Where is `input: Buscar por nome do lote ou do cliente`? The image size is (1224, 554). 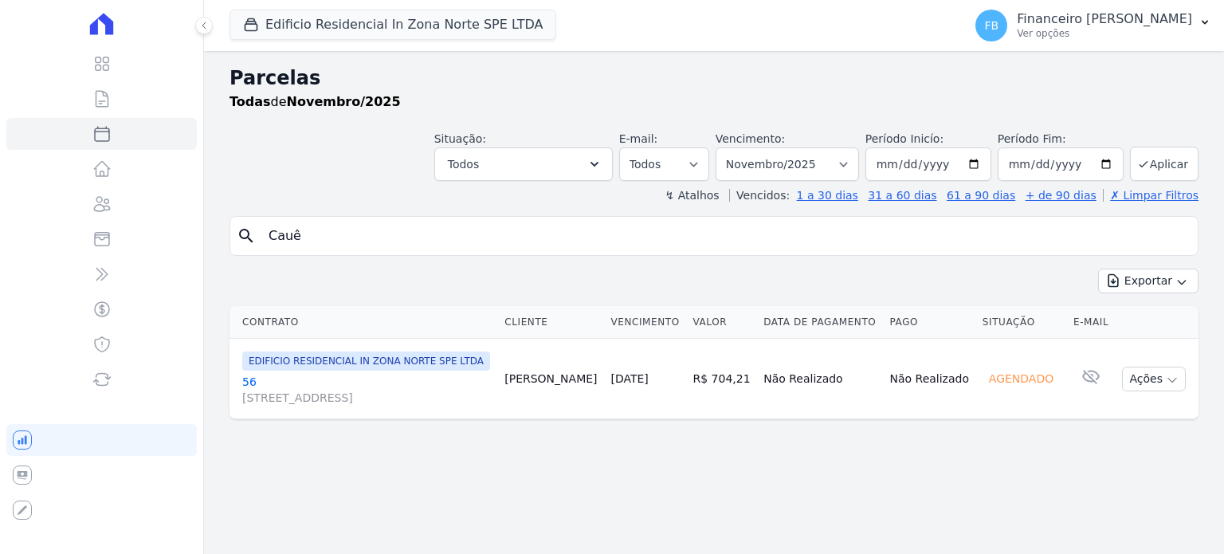
input: Buscar por nome do lote ou do cliente is located at coordinates (725, 236).